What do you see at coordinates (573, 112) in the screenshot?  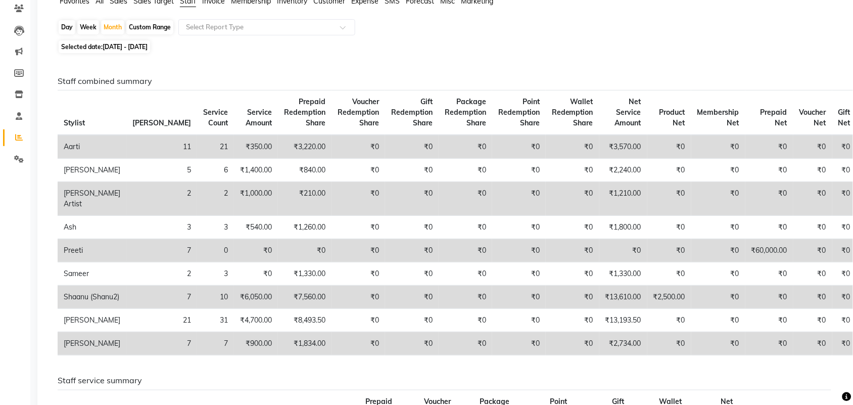 I see `span: Wallet Redemption Share` at bounding box center [573, 112].